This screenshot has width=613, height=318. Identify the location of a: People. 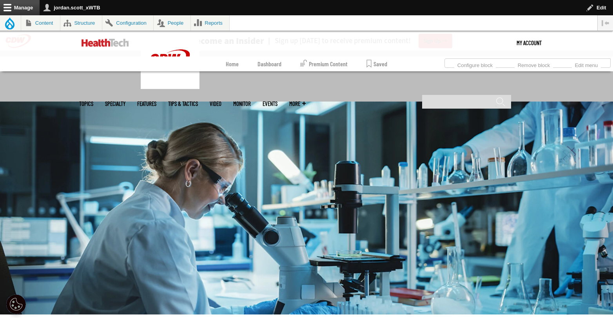
(172, 23).